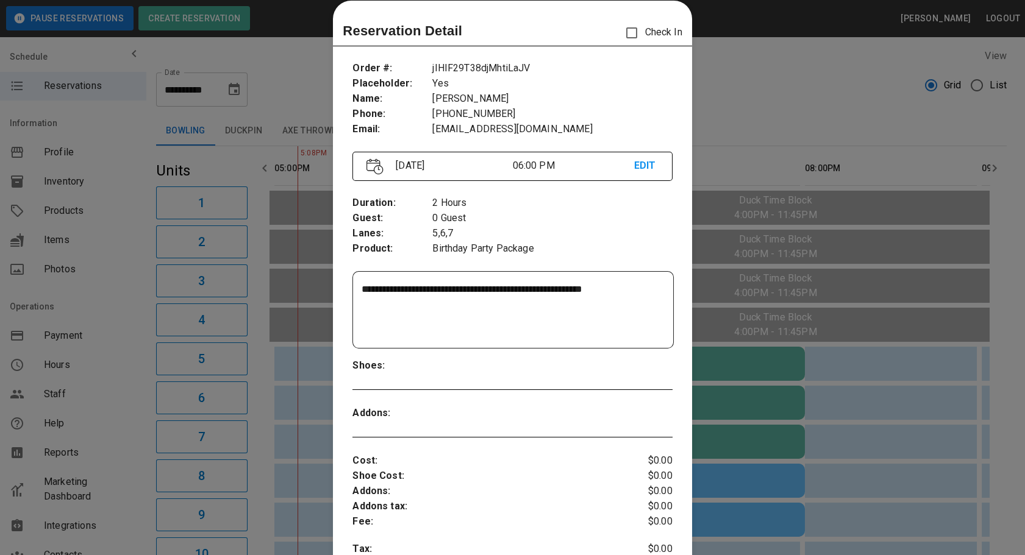 The width and height of the screenshot is (1025, 555). Describe the element at coordinates (392, 233) in the screenshot. I see `p: Lanes :` at that location.